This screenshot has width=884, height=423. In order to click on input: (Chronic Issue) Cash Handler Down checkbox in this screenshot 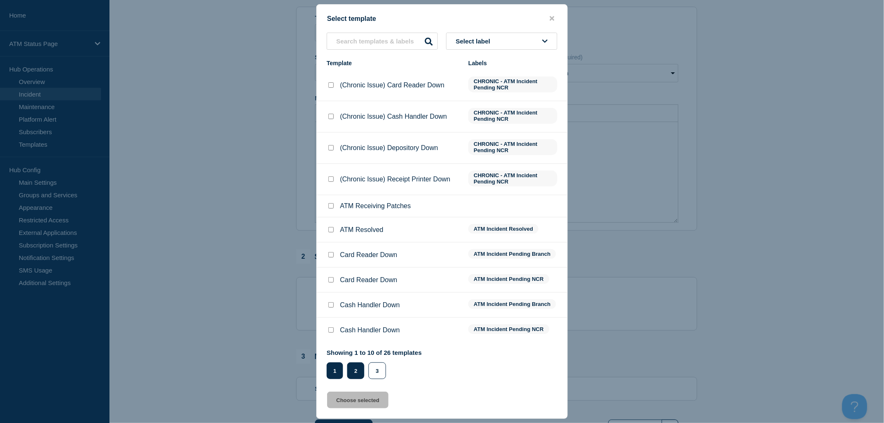, I will do `click(331, 116)`.